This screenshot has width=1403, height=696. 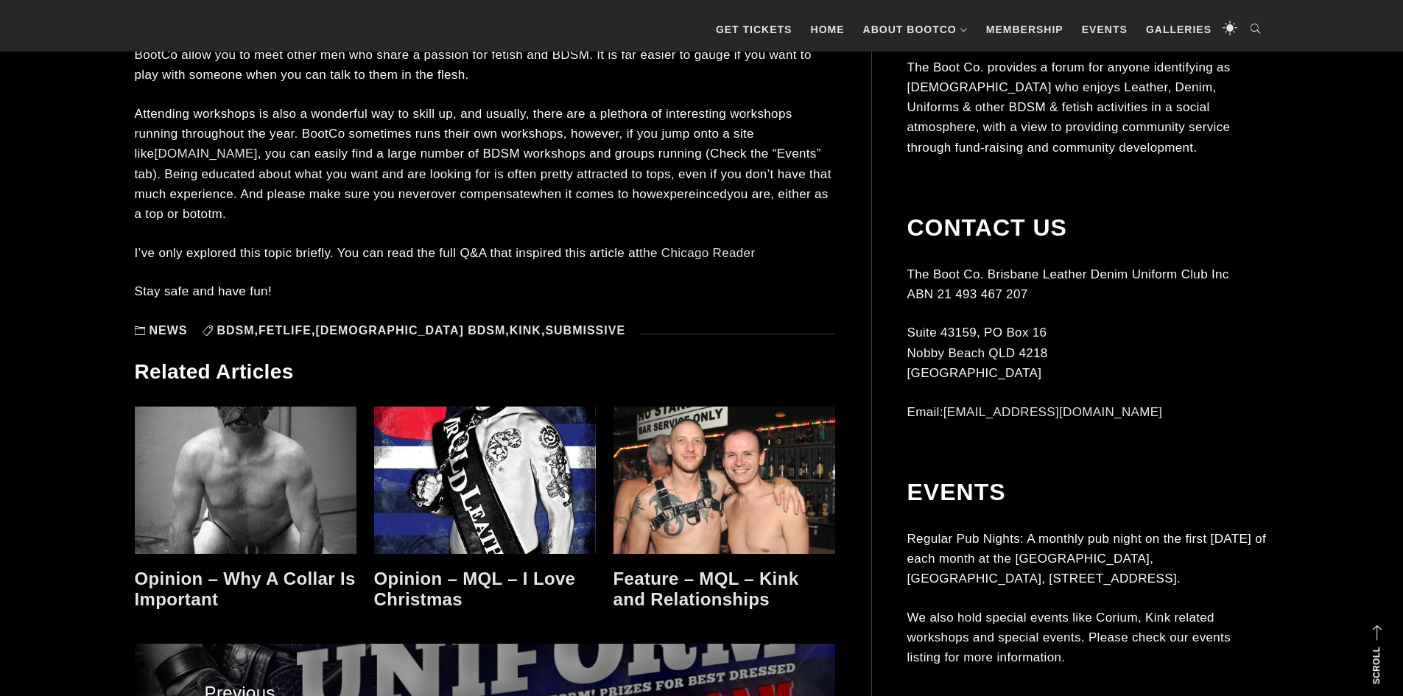 I want to click on p: We also hold special events like Corium, Kink related workshops and special events. Please check ..., so click(x=1088, y=637).